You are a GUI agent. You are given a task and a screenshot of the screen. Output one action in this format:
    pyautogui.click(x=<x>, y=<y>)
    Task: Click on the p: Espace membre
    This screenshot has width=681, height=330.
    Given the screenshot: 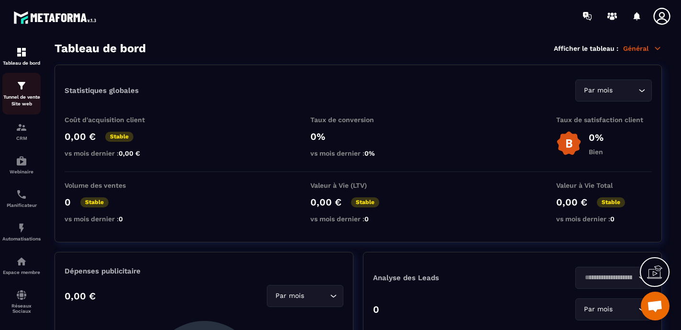 What is the action you would take?
    pyautogui.click(x=22, y=272)
    